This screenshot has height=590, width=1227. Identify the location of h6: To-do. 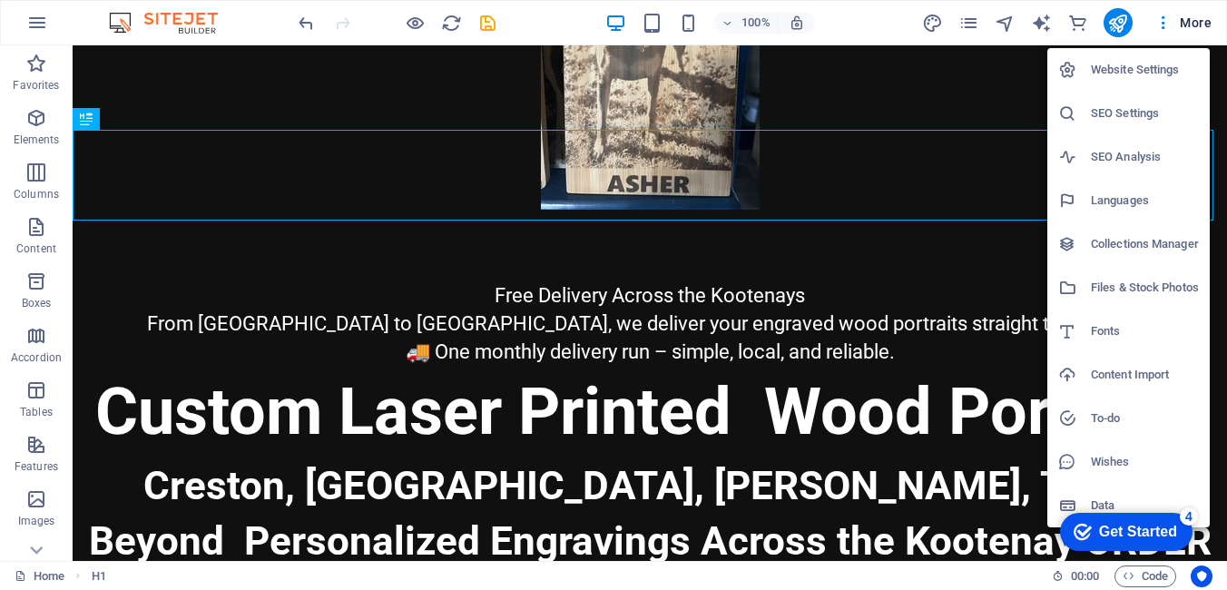
(1145, 418).